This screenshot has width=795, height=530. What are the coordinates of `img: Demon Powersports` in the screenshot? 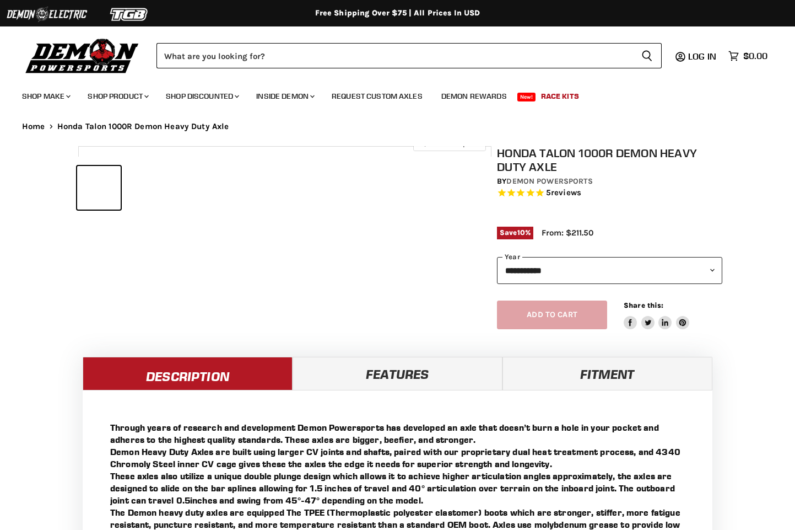 It's located at (82, 55).